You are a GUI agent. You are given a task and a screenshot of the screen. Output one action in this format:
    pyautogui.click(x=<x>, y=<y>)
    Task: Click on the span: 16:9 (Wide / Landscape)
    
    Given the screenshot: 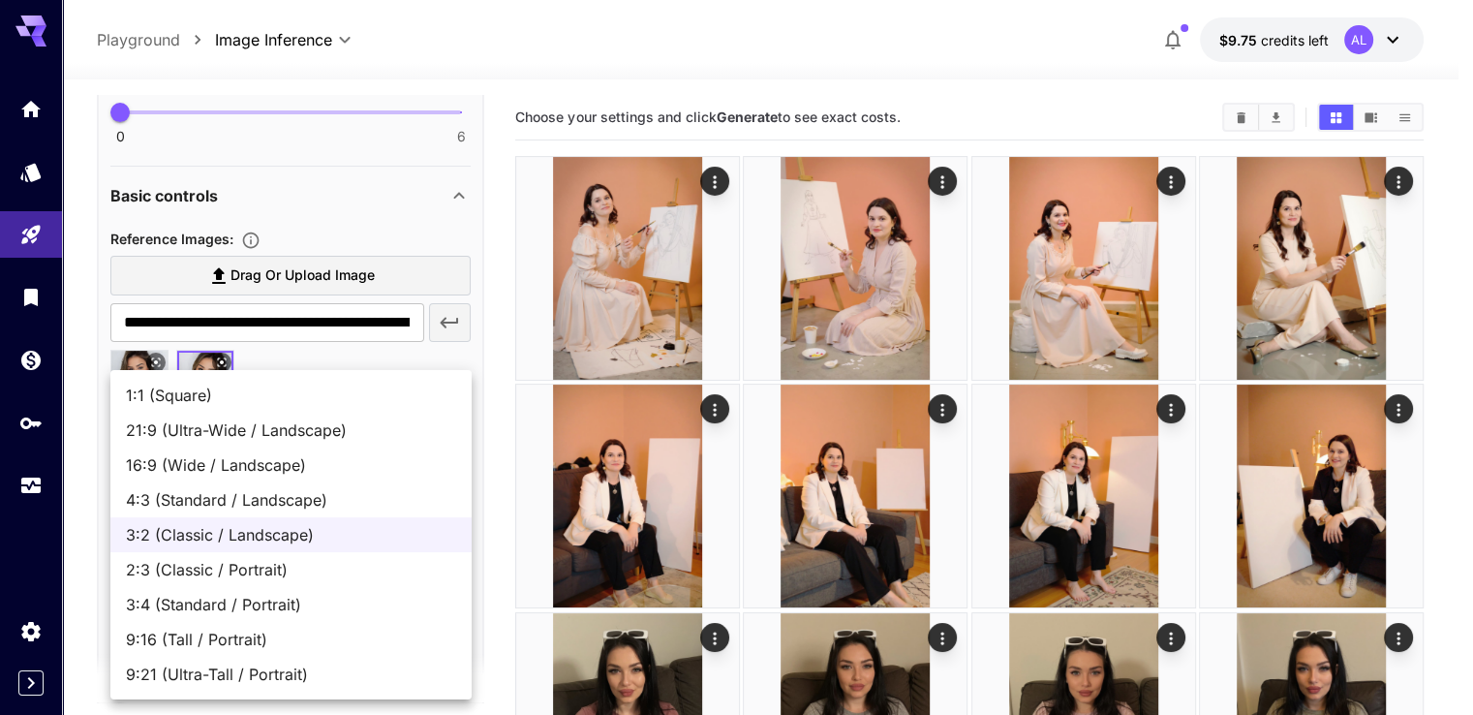 What is the action you would take?
    pyautogui.click(x=291, y=465)
    